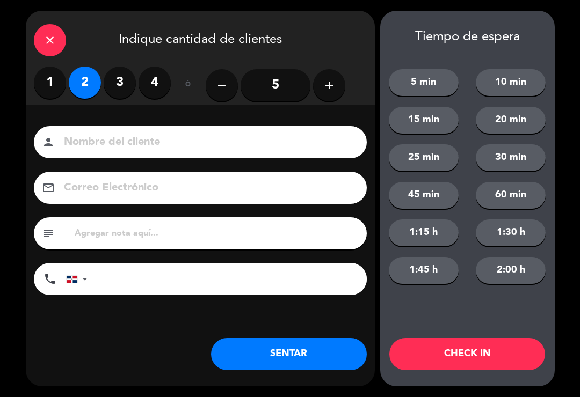  Describe the element at coordinates (329, 85) in the screenshot. I see `i: add` at that location.